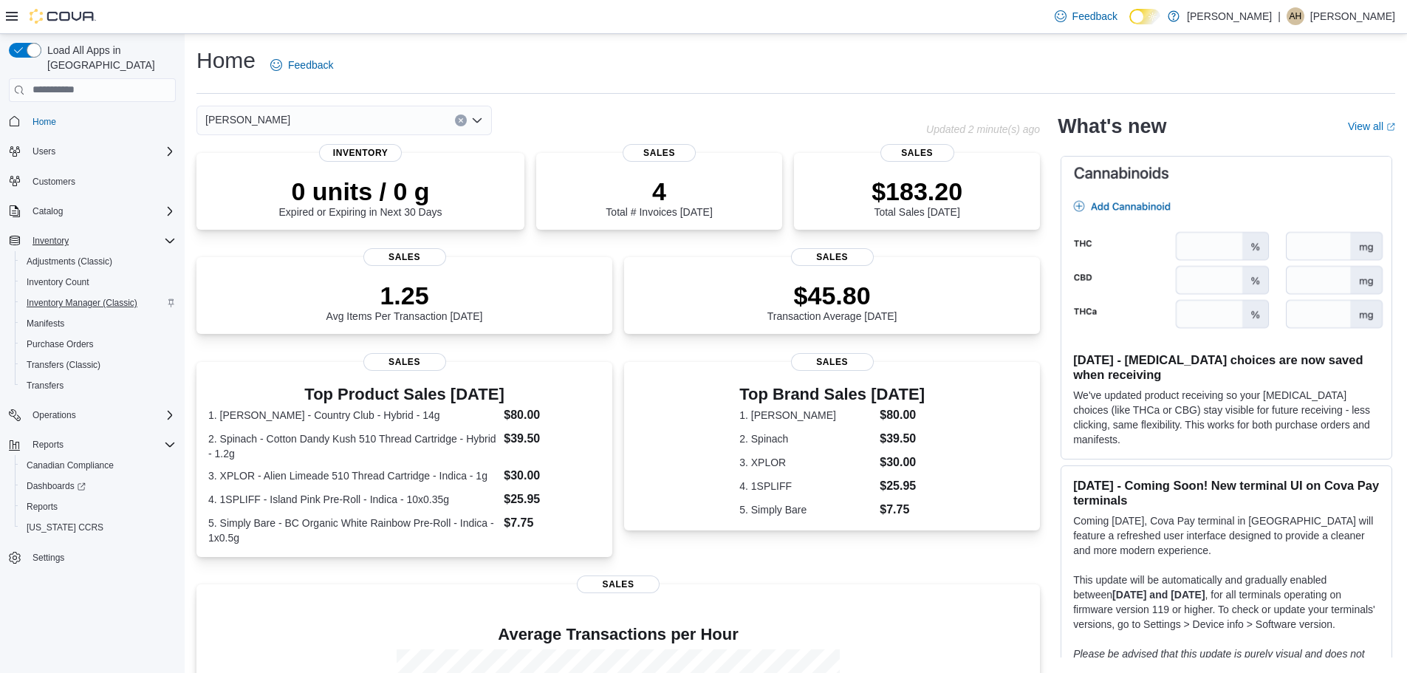  Describe the element at coordinates (92, 557) in the screenshot. I see `button: Settings` at that location.